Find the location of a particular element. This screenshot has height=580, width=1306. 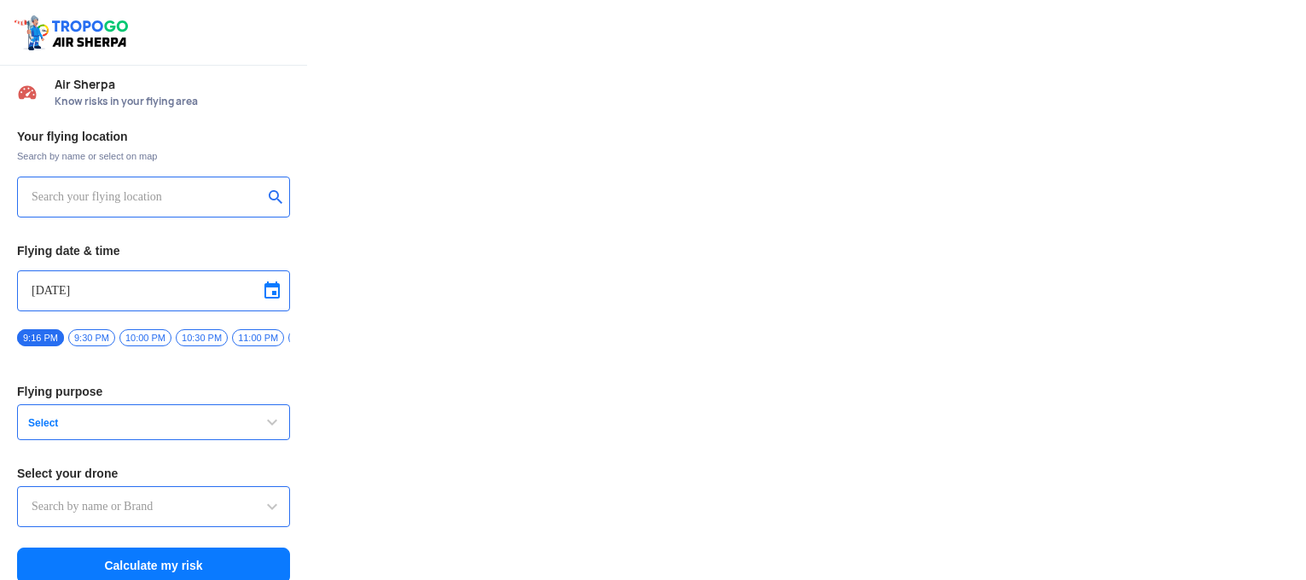

span: 11:00 PM is located at coordinates (258, 338).